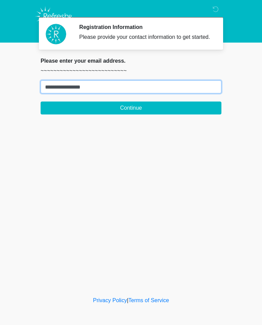  What do you see at coordinates (148, 300) in the screenshot?
I see `a: Terms of Service` at bounding box center [148, 300].